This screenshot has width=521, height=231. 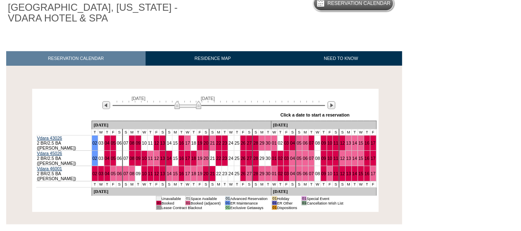 What do you see at coordinates (171, 198) in the screenshot?
I see `td: Unavailable` at bounding box center [171, 198].